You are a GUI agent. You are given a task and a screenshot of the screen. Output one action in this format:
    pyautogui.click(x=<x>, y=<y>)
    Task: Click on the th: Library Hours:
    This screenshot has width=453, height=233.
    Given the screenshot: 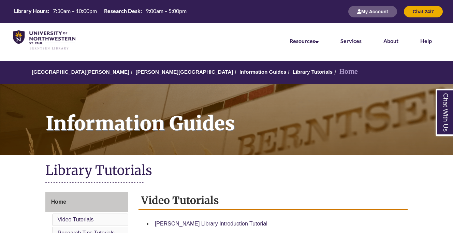 What is the action you would take?
    pyautogui.click(x=31, y=11)
    